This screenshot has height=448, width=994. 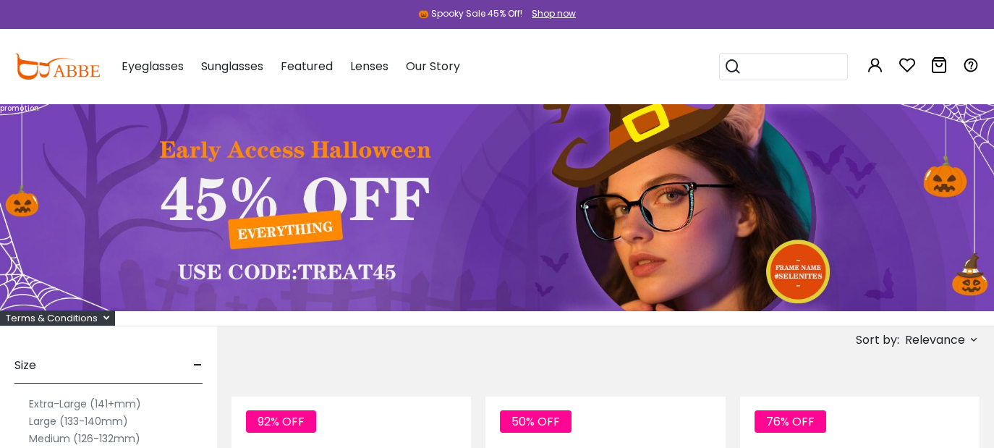 What do you see at coordinates (470, 14) in the screenshot?
I see `div: 🎃 Spooky Sale 45% Off!` at bounding box center [470, 14].